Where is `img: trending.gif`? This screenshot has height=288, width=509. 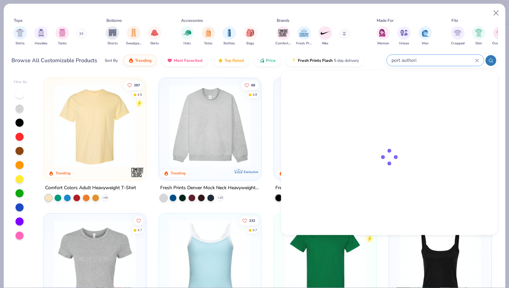 img: trending.gif is located at coordinates (131, 61).